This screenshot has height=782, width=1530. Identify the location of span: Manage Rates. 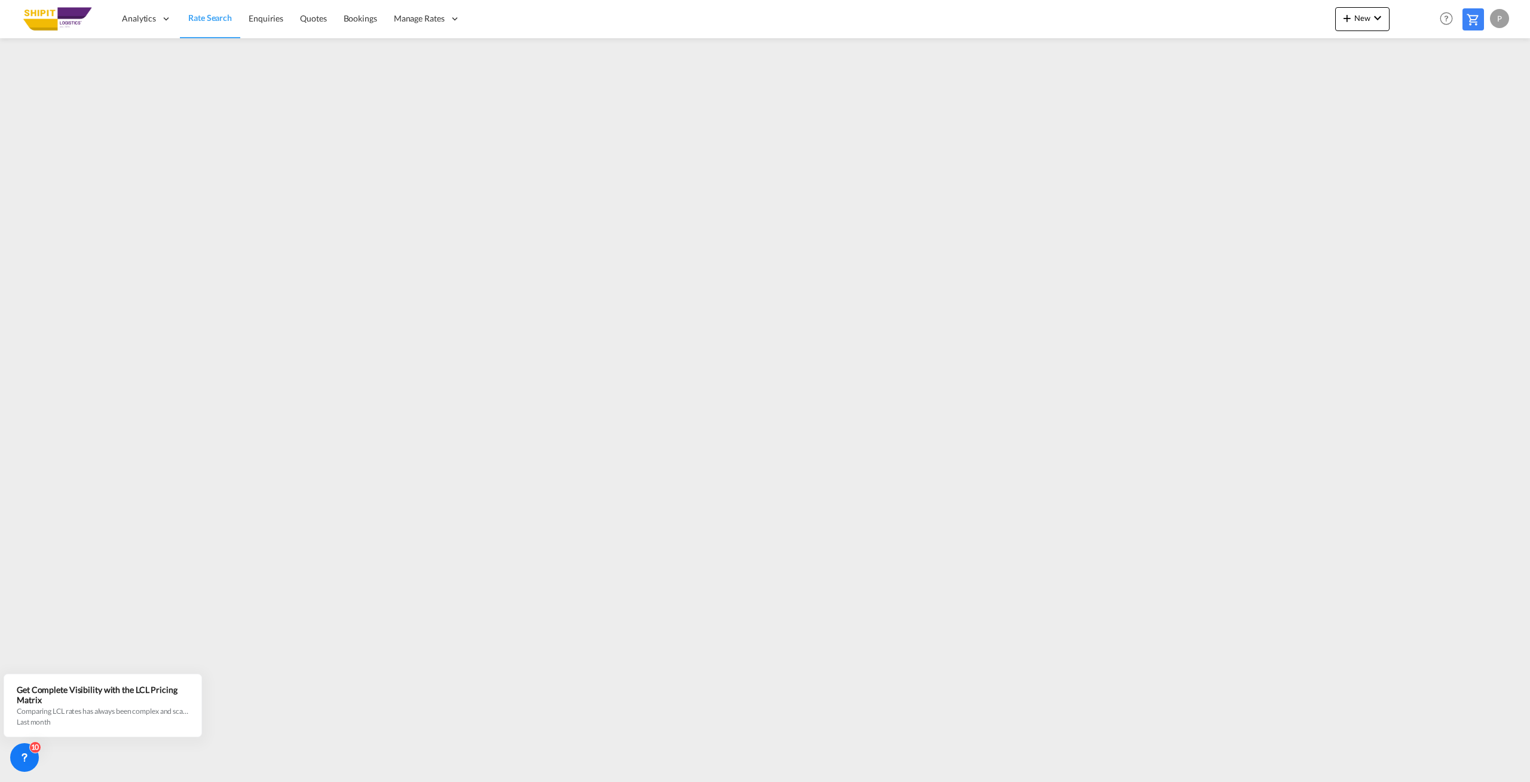
(419, 19).